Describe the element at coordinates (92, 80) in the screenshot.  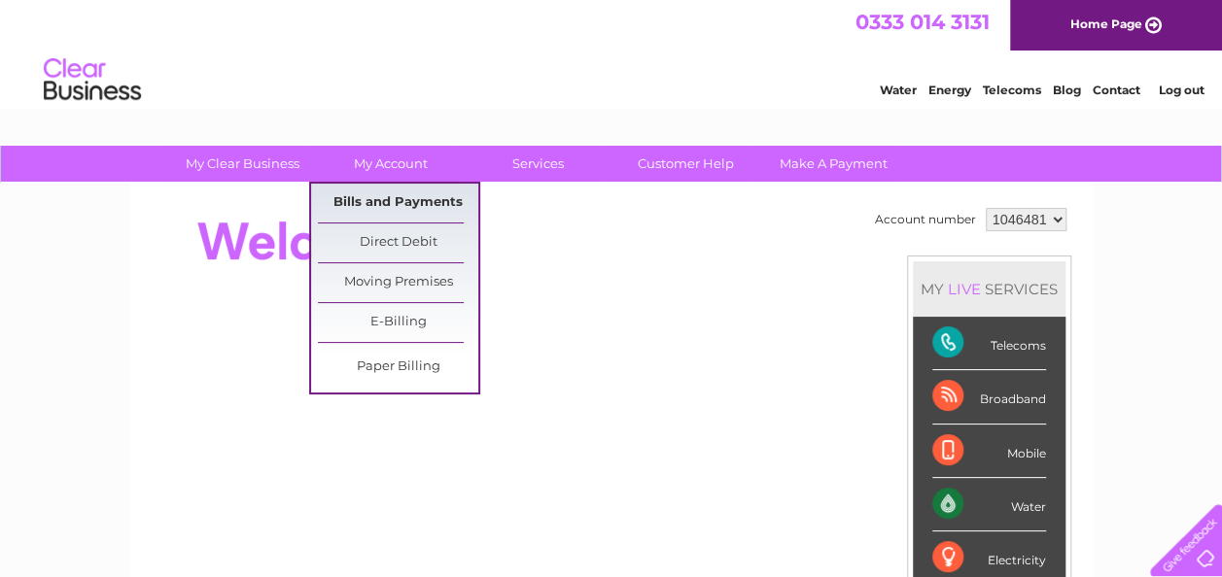
I see `img: logo.png` at that location.